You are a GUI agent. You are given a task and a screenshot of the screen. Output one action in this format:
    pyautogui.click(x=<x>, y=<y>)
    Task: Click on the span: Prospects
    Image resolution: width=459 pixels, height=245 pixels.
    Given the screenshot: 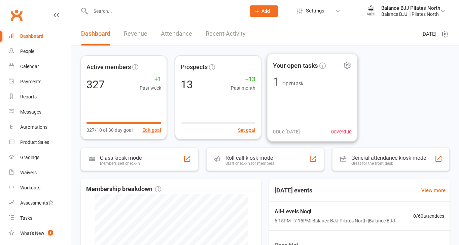 What is the action you would take?
    pyautogui.click(x=194, y=67)
    